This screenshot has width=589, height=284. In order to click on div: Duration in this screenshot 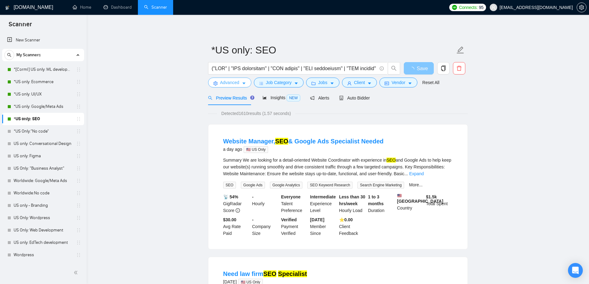, I will do `click(381, 204)`.